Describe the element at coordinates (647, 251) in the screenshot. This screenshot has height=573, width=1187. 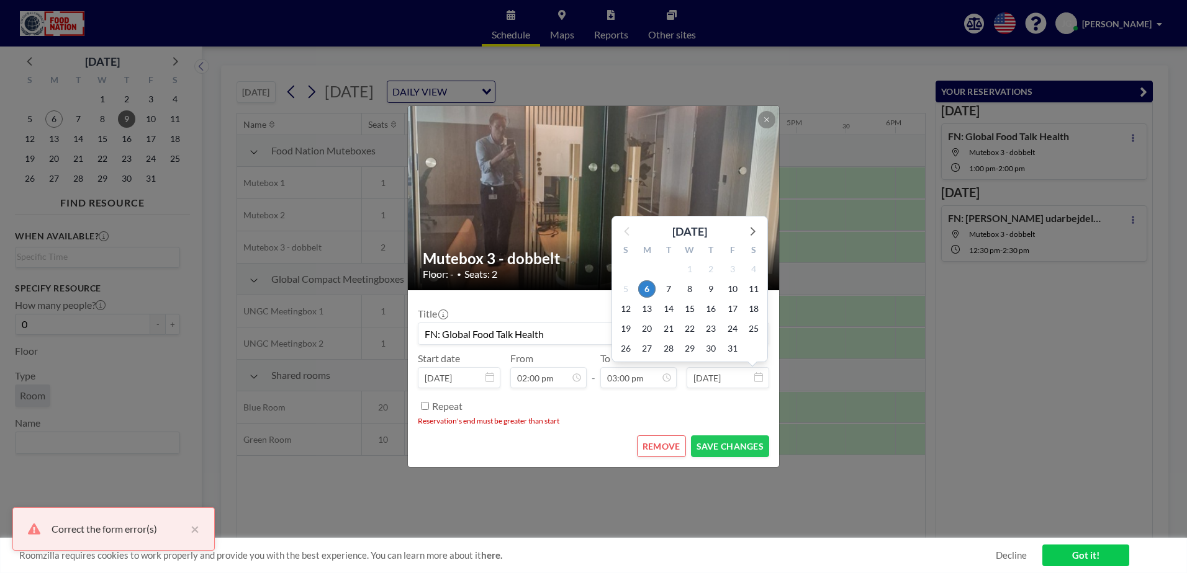
I see `div: M` at that location.